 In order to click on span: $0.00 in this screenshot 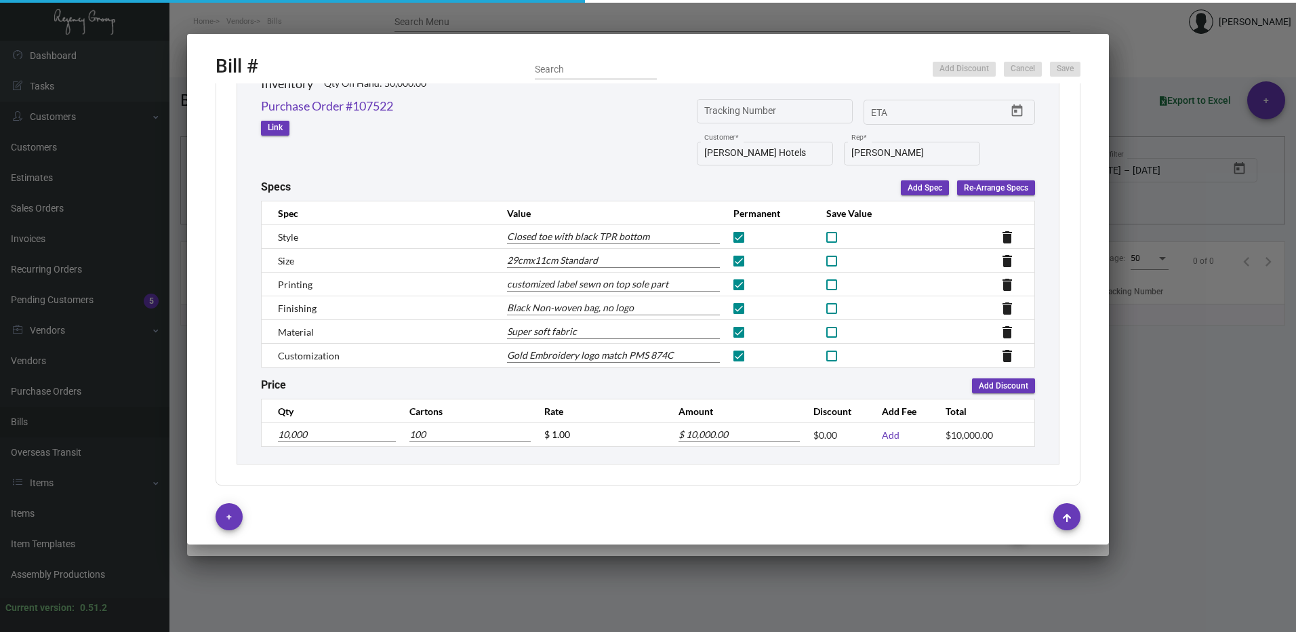, I will do `click(825, 435)`.